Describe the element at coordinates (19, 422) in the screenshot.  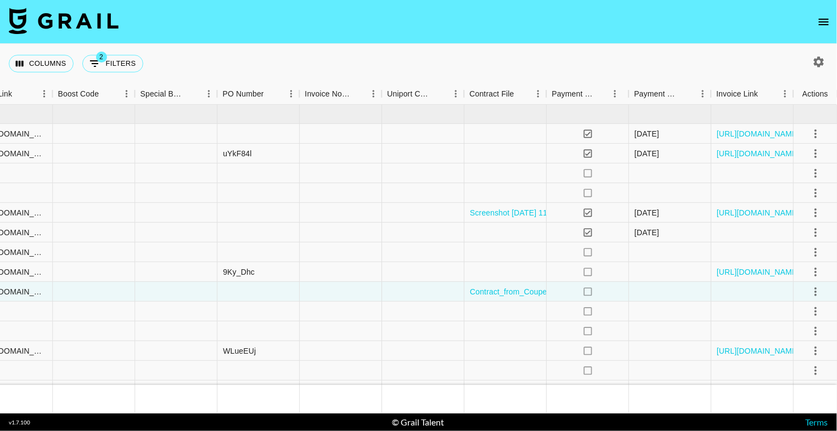
I see `div: v 1.7.100` at that location.